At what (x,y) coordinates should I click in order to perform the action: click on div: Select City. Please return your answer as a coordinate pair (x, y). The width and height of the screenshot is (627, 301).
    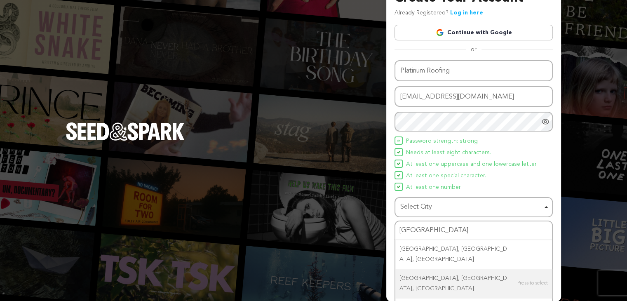
    Looking at the image, I should click on (471, 207).